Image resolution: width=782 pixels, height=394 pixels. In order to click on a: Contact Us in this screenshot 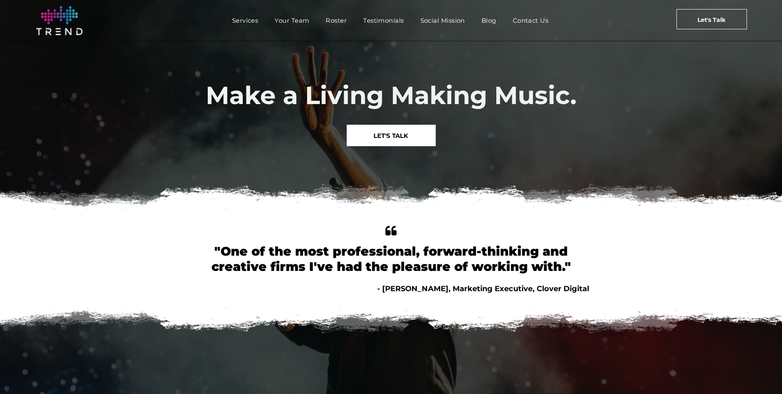, I will do `click(531, 20)`.